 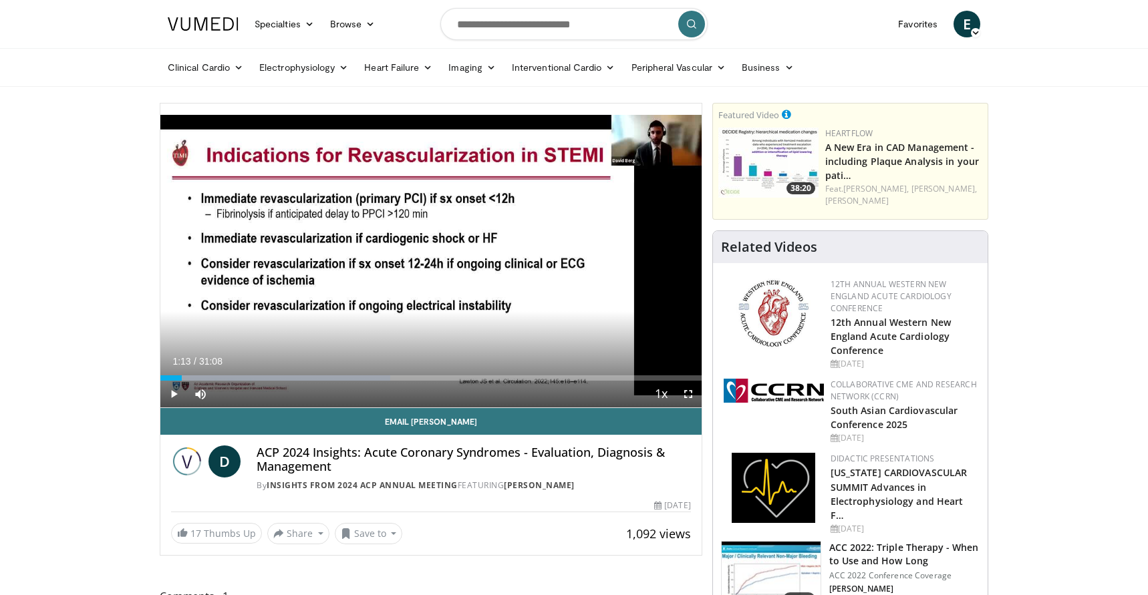 I want to click on span: 31:08, so click(x=210, y=361).